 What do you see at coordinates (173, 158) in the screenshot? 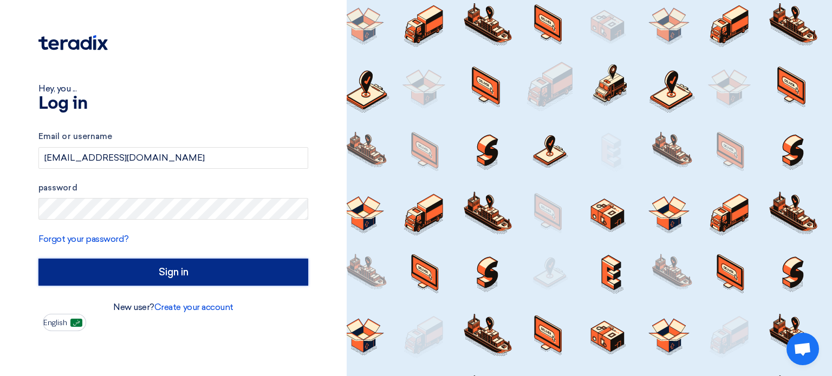
I see `input: Enter your business email or username` at bounding box center [173, 158].